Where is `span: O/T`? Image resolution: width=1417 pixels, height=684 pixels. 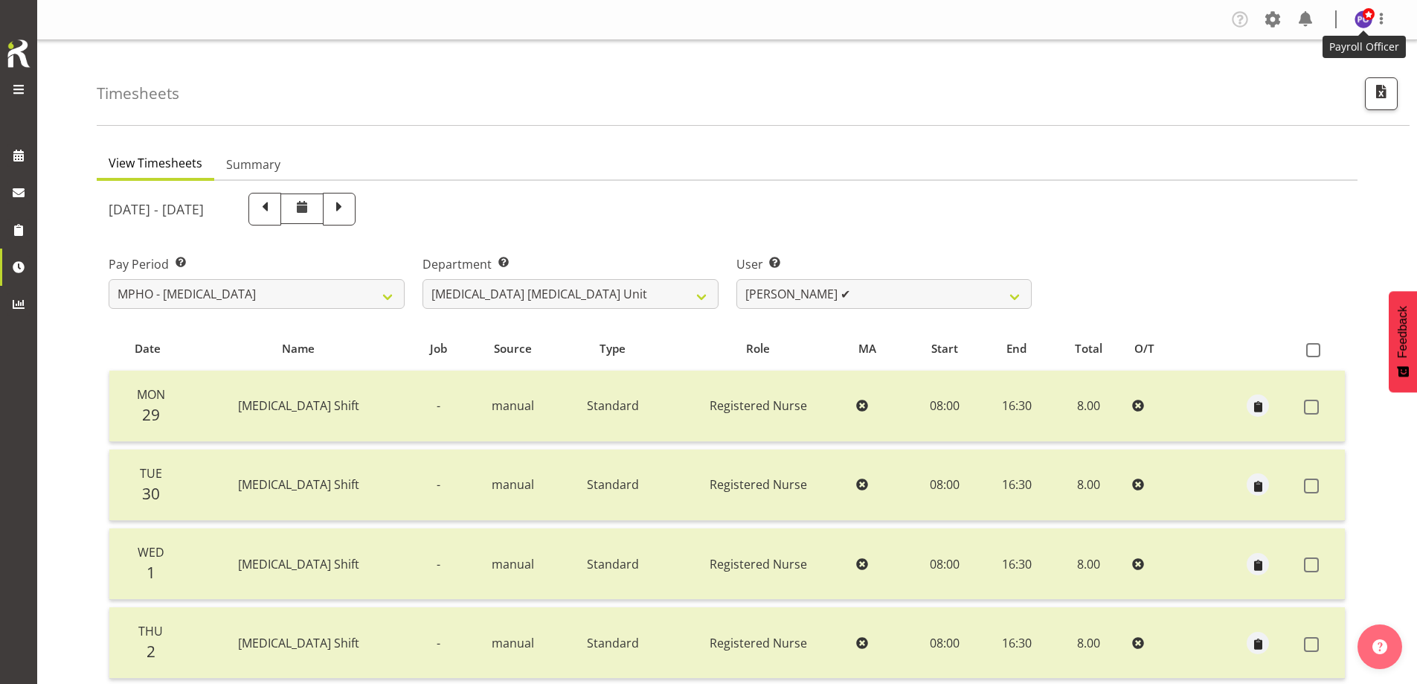 span: O/T is located at coordinates (1144, 348).